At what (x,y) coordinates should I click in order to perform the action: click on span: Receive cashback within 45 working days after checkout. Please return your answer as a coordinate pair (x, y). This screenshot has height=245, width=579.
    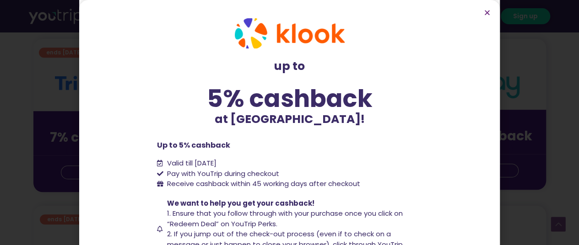
    Looking at the image, I should click on (262, 184).